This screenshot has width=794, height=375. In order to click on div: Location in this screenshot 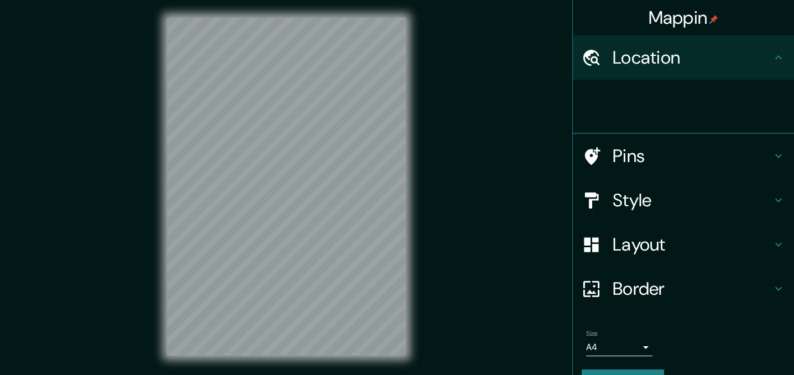, I will do `click(684, 58)`.